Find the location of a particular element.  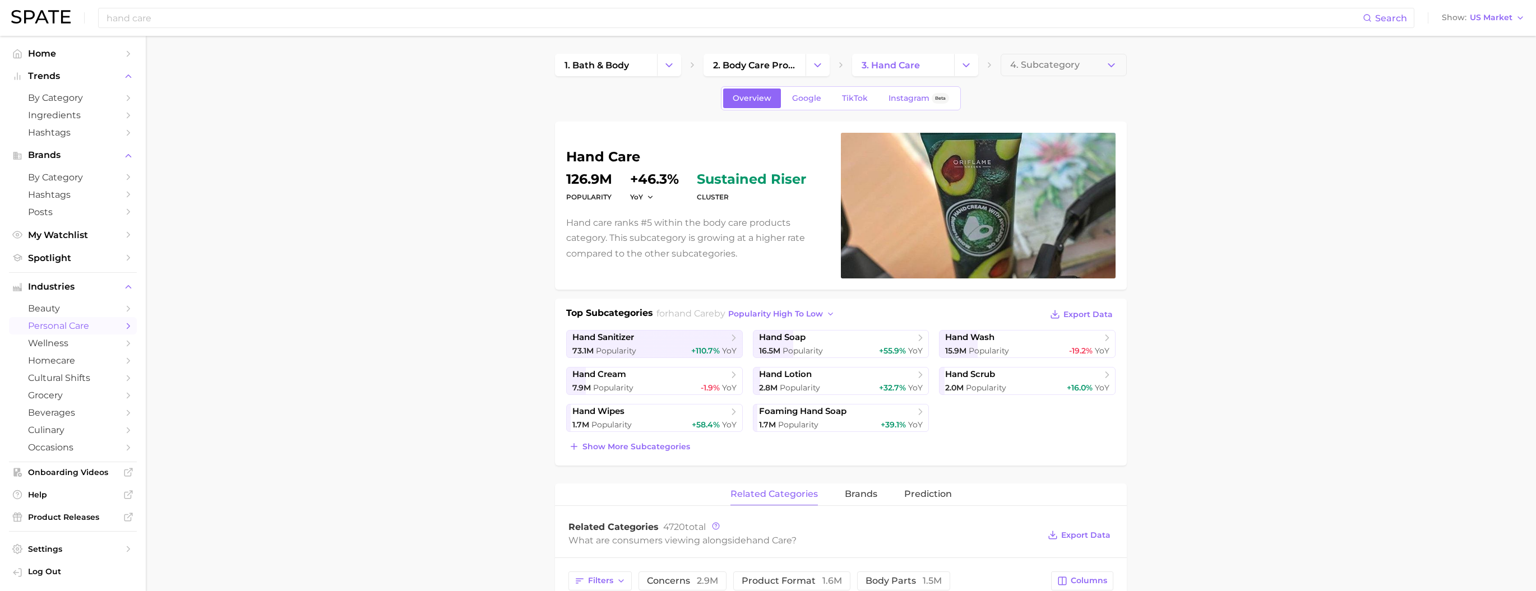

span: wellness is located at coordinates (73, 343).